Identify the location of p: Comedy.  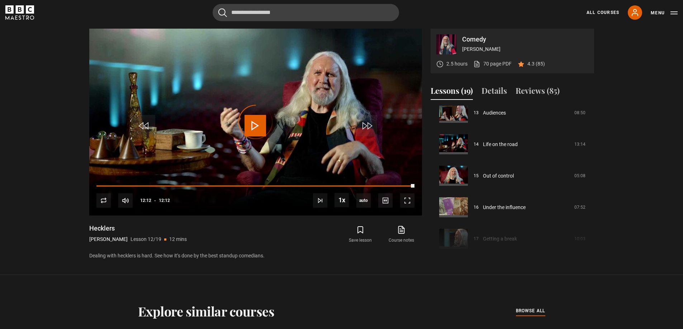
(525, 39).